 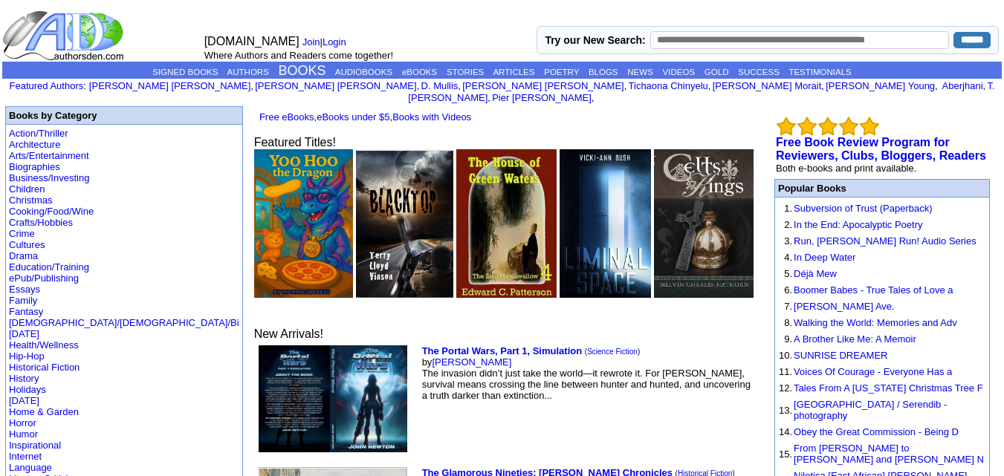 I want to click on a: Architecture, so click(x=34, y=144).